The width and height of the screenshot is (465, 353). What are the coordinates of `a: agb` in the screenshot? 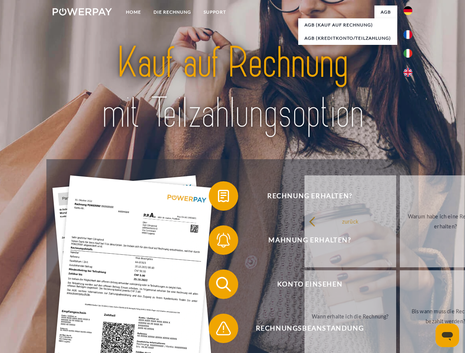 It's located at (385, 12).